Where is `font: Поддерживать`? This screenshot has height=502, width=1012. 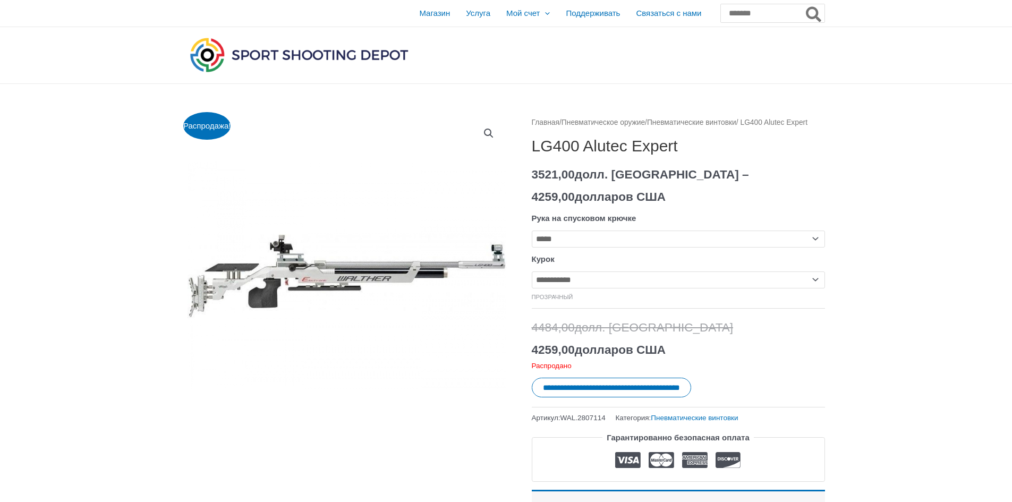
font: Поддерживать is located at coordinates (593, 13).